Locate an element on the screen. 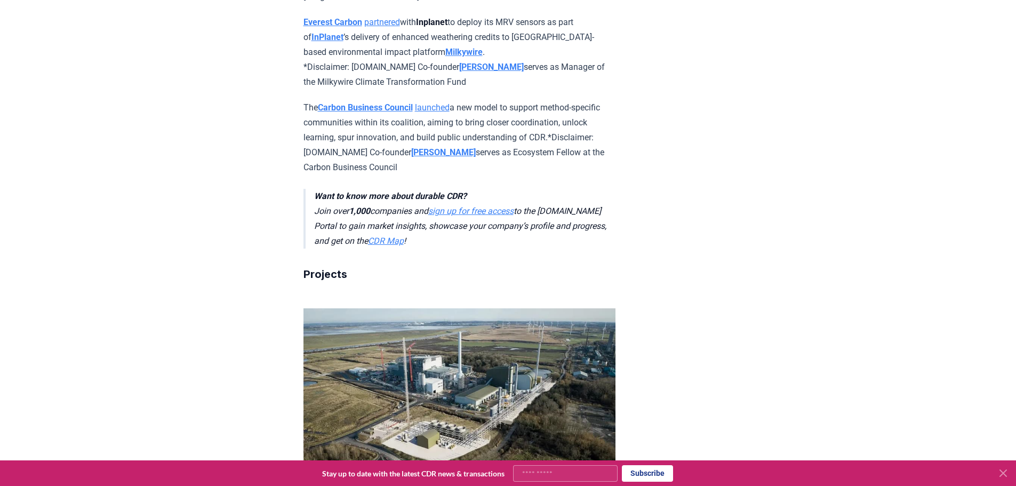 Image resolution: width=1016 pixels, height=486 pixels. a: sign up for free access is located at coordinates (471, 211).